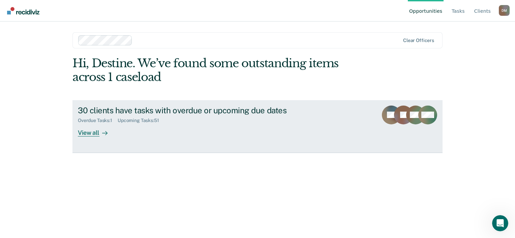 The image size is (515, 238). I want to click on button: Profile dropdown button, so click(504, 10).